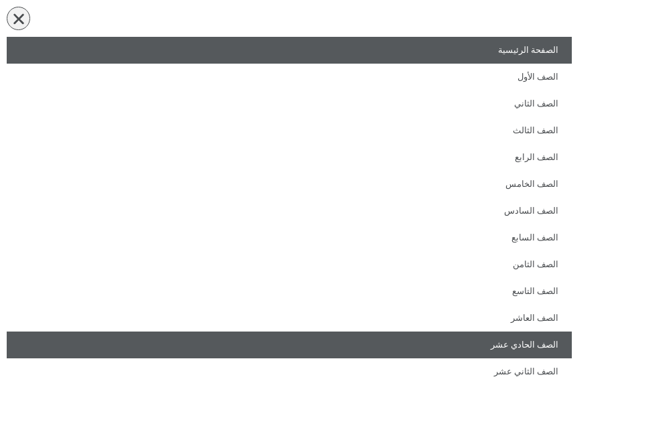  What do you see at coordinates (289, 372) in the screenshot?
I see `a: الصف الثاني عشر` at bounding box center [289, 372].